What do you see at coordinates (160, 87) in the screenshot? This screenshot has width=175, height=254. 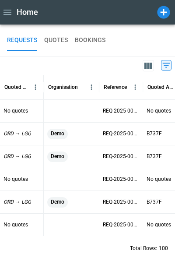 I see `div: Quoted Aircraft` at bounding box center [160, 87].